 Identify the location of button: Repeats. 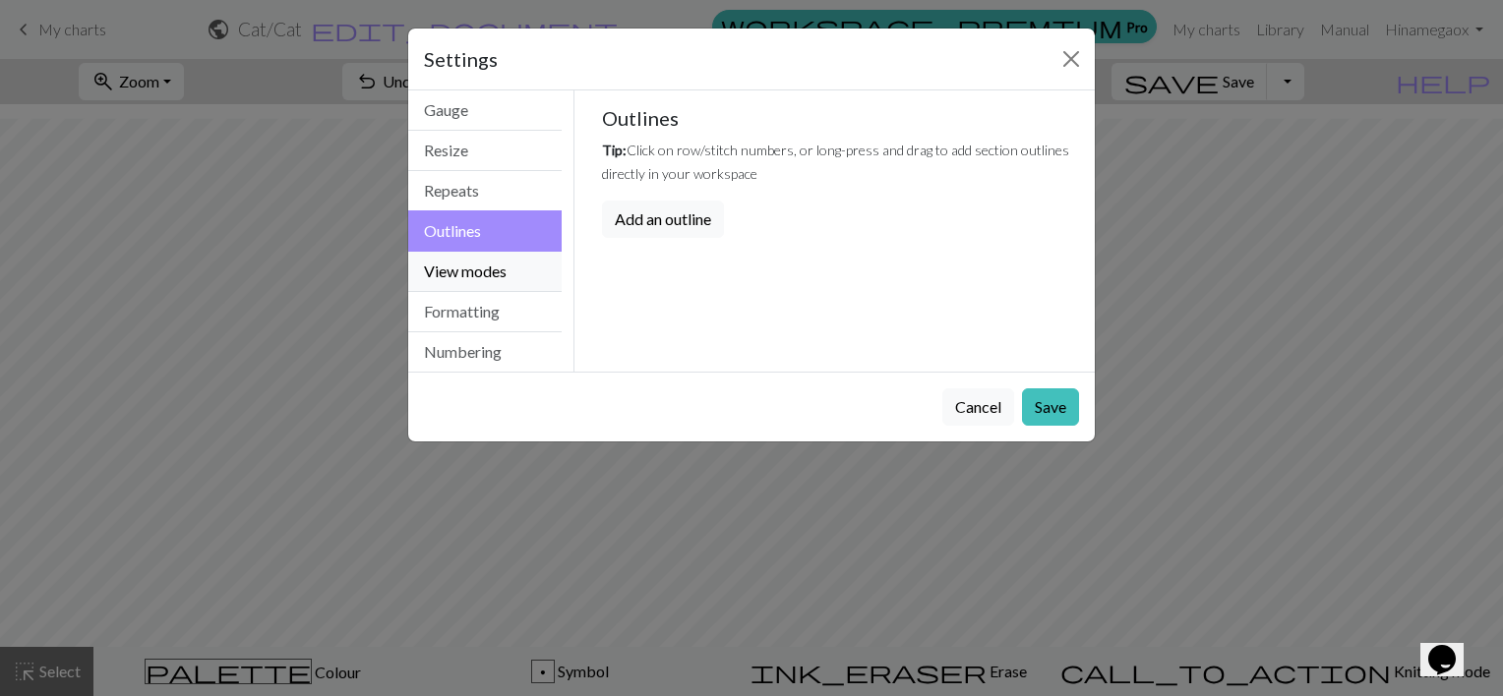
(485, 191).